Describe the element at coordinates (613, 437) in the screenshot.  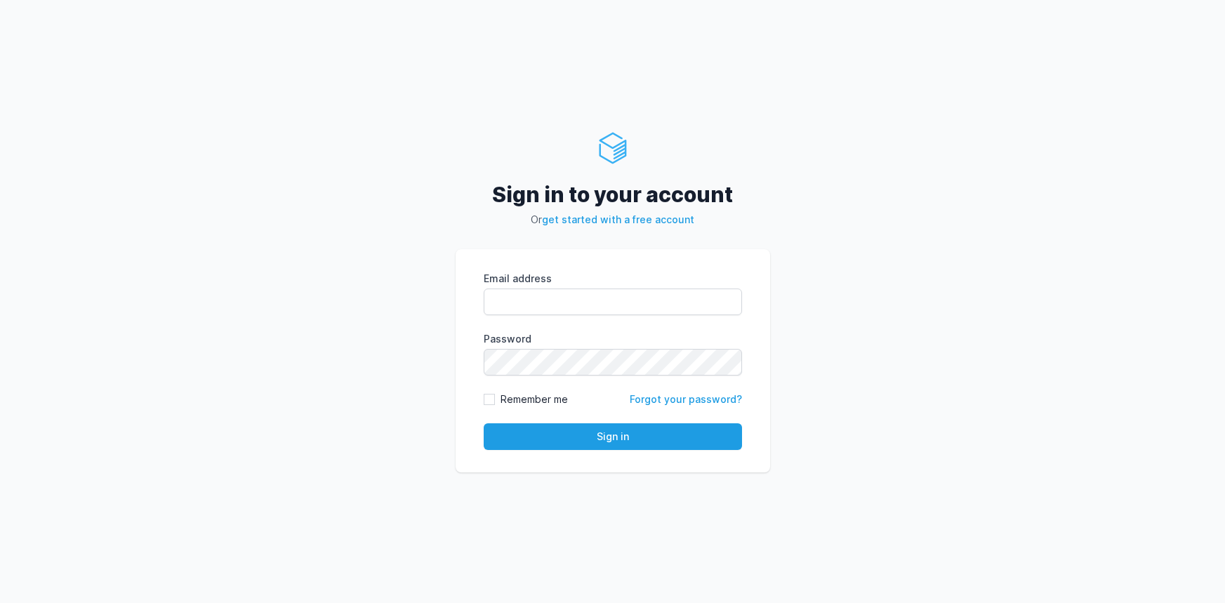
I see `button: Sign in` at that location.